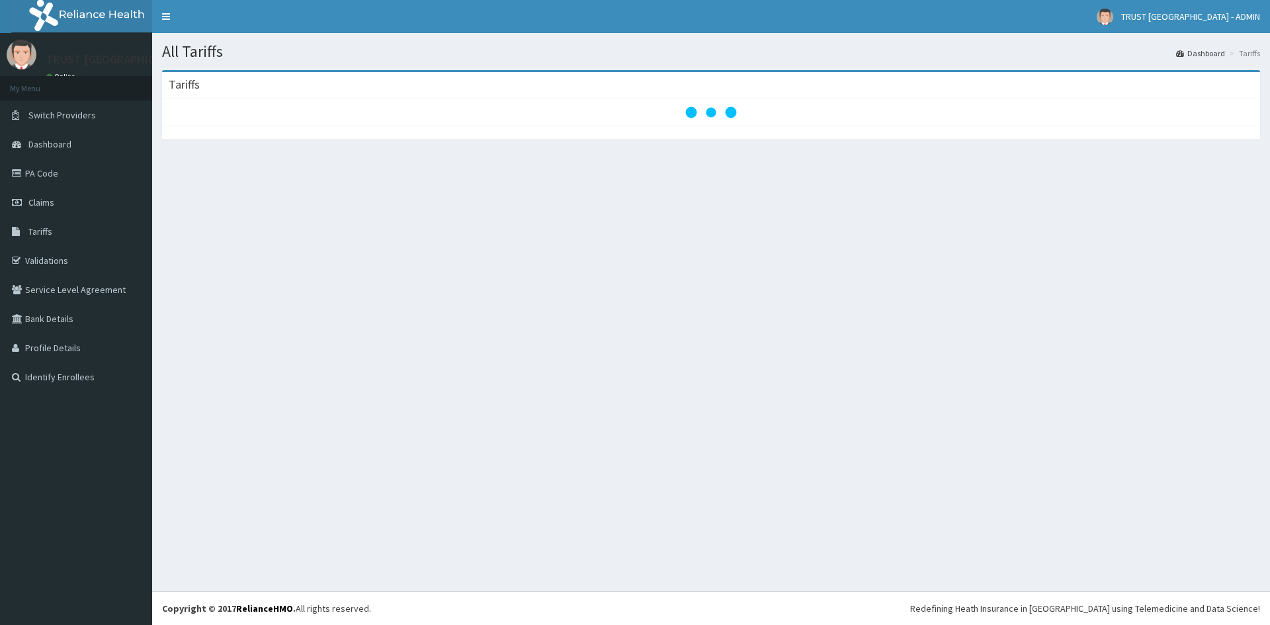 Image resolution: width=1270 pixels, height=625 pixels. I want to click on span: Dashboard, so click(50, 144).